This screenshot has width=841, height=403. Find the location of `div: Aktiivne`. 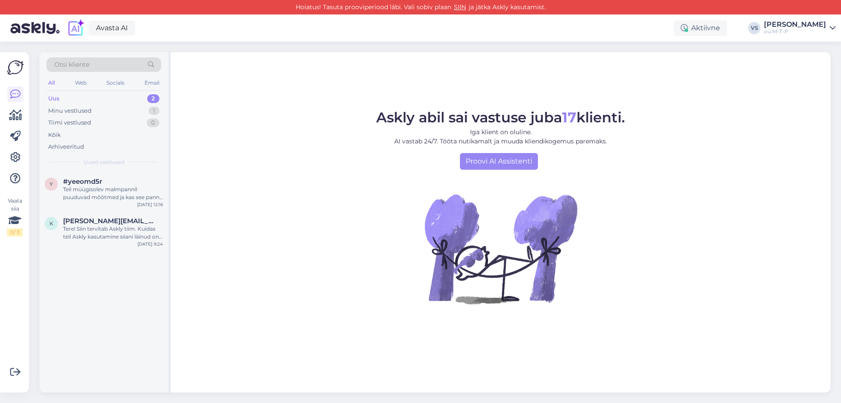

div: Aktiivne is located at coordinates (701, 28).